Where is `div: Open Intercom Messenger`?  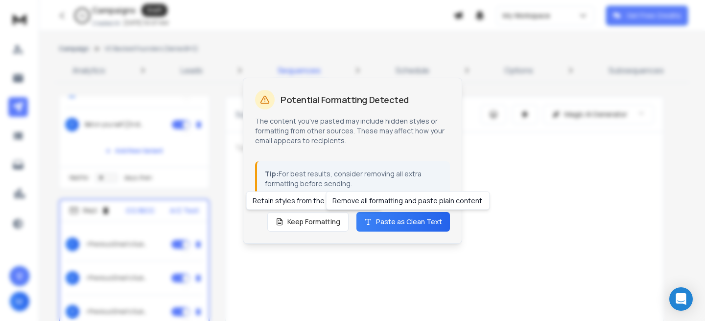
div: Open Intercom Messenger is located at coordinates (681, 299).